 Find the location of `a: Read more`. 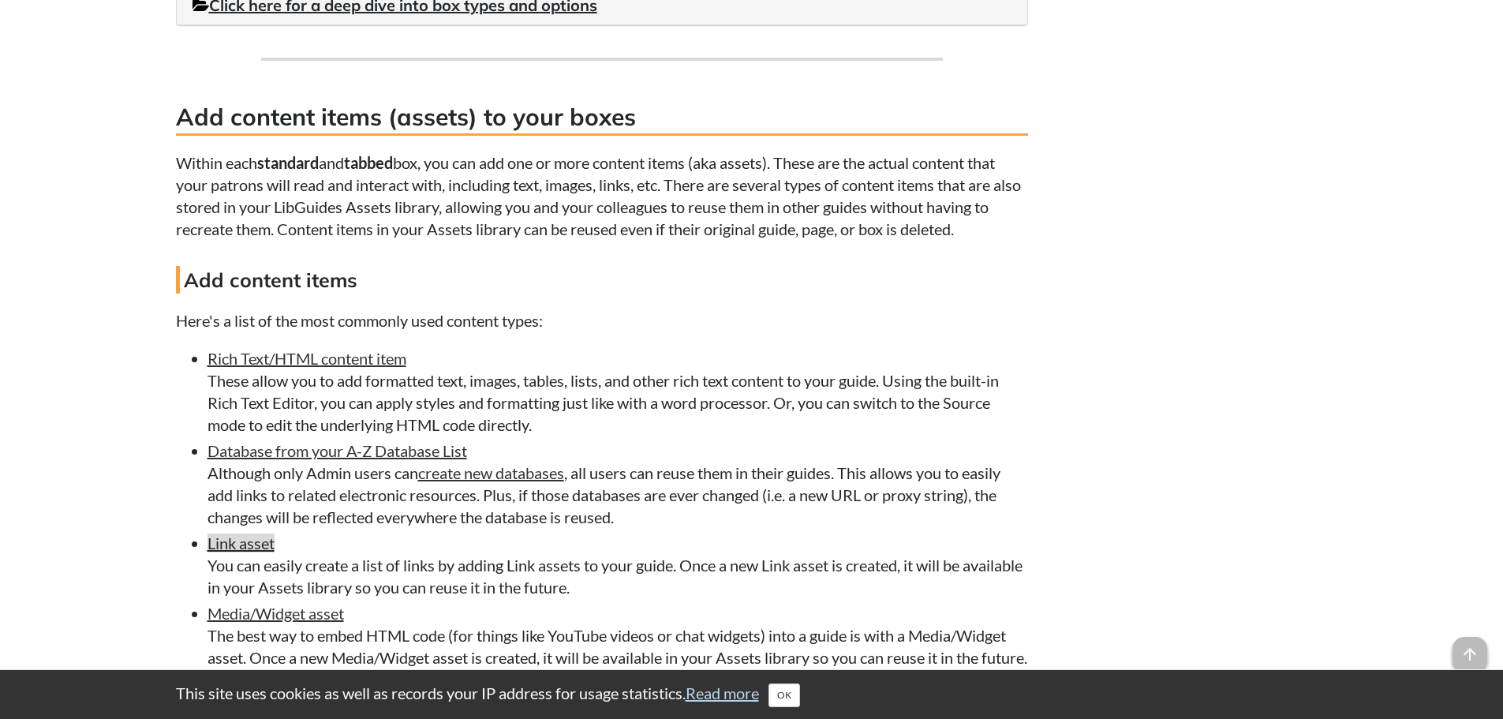

a: Read more is located at coordinates (722, 693).